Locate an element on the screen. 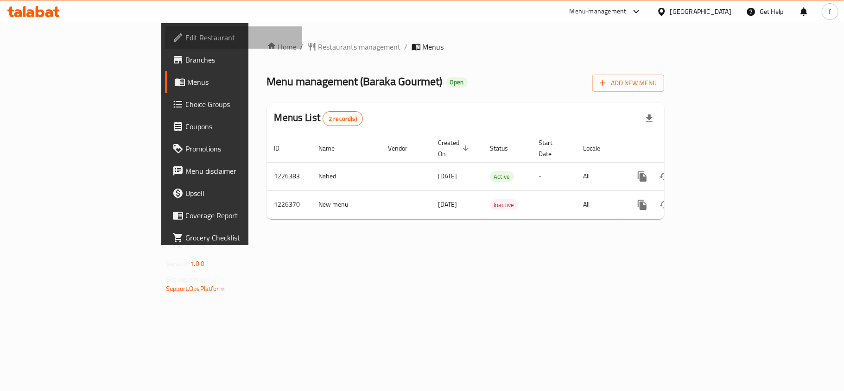 The width and height of the screenshot is (844, 391). span: Edit Restaurant is located at coordinates (240, 38).